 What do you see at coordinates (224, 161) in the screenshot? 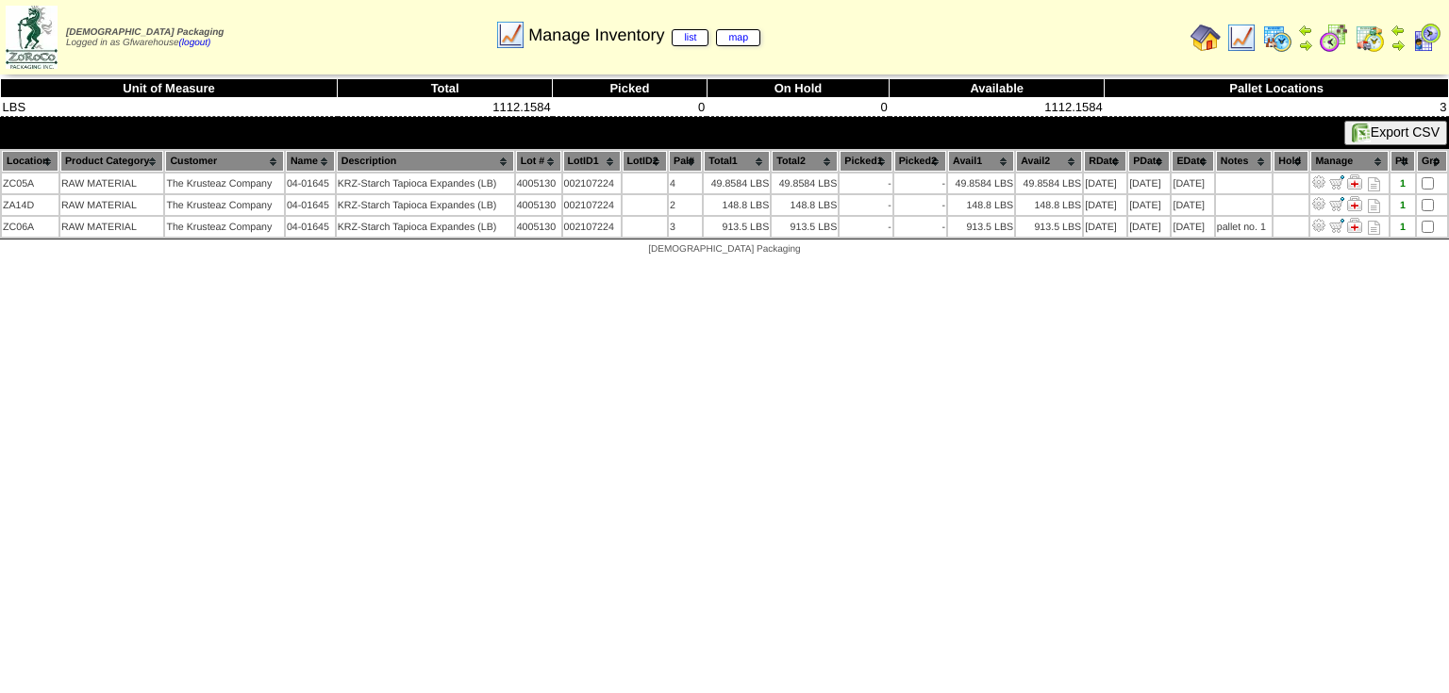
I see `th: Customer` at bounding box center [224, 161].